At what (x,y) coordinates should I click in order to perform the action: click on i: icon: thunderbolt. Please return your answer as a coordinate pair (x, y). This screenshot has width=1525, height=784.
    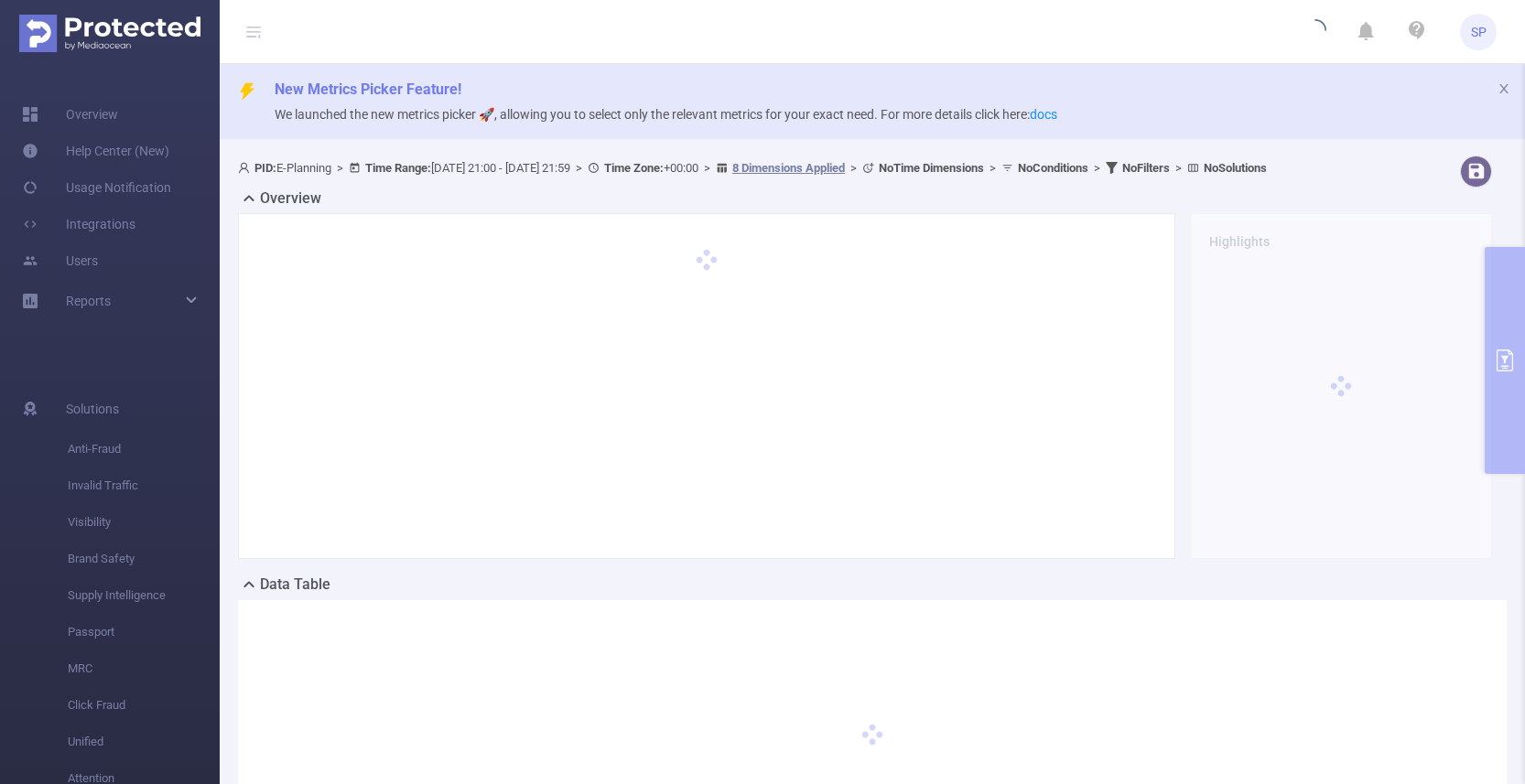
    Looking at the image, I should click on (247, 92).